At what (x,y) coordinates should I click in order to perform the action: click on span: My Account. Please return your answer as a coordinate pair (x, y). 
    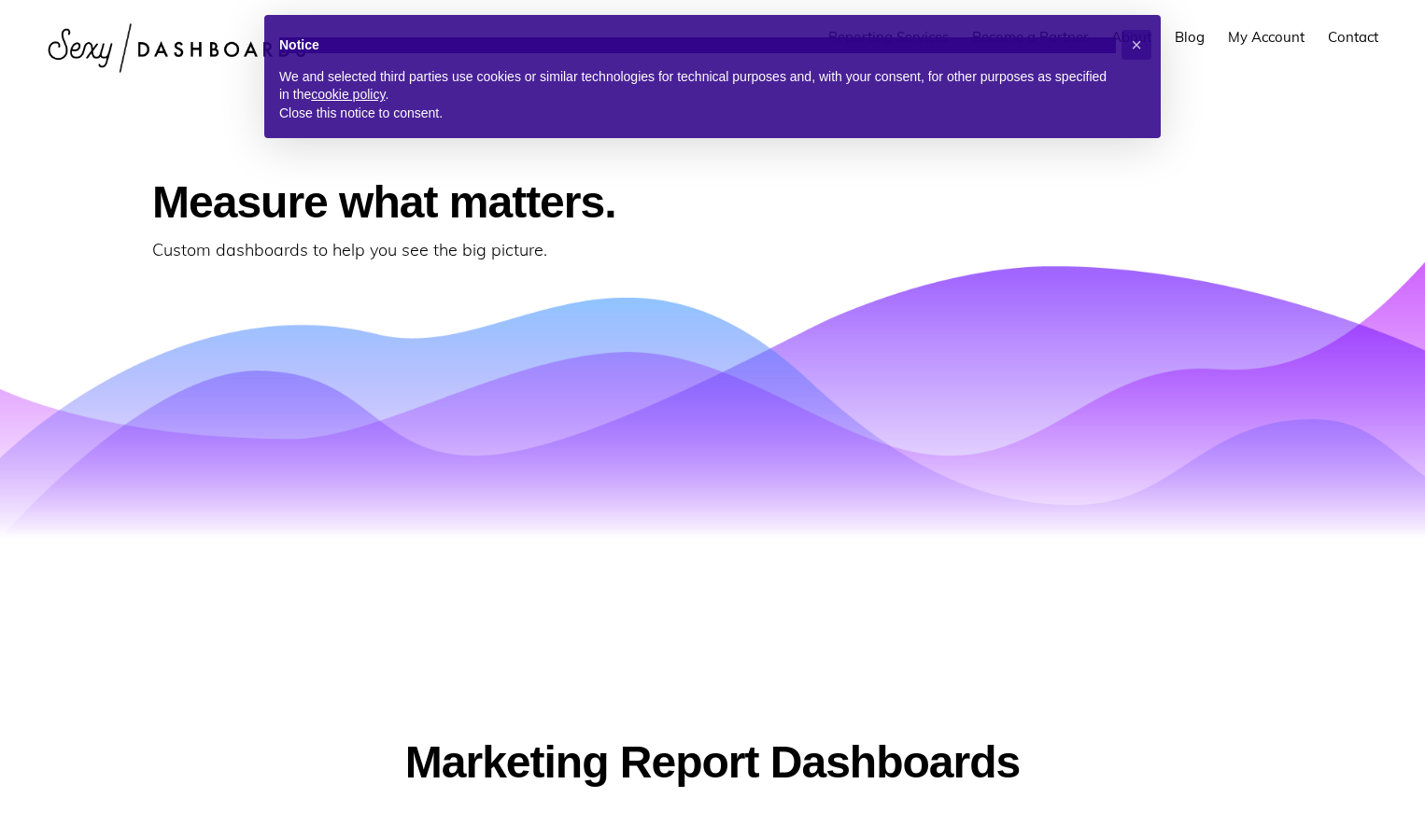
    Looking at the image, I should click on (1266, 37).